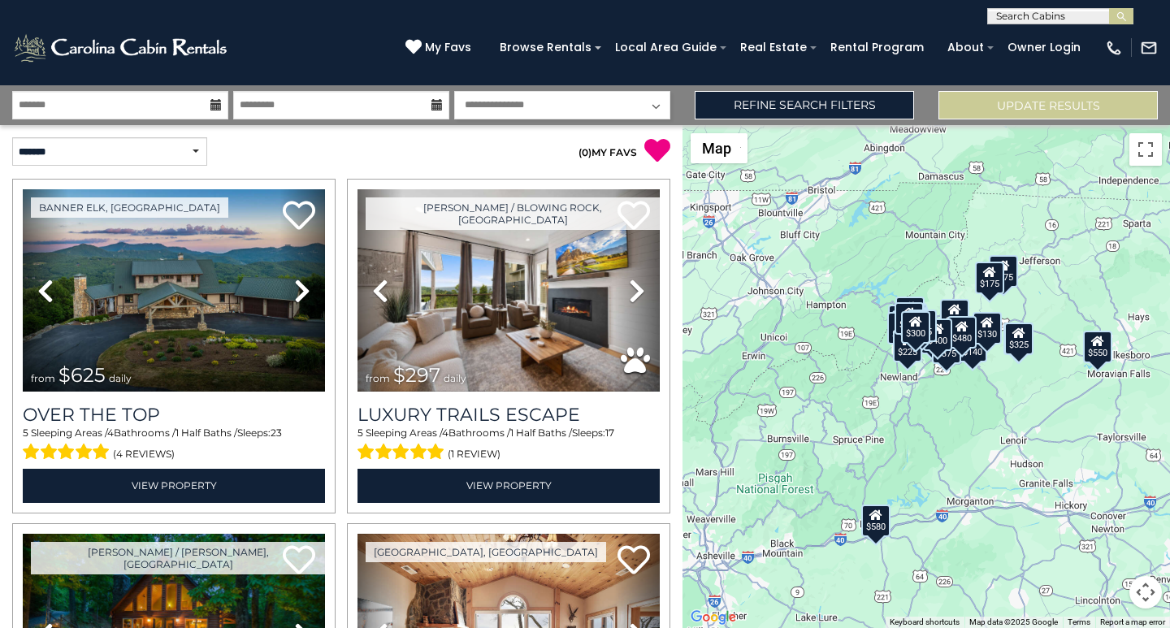  What do you see at coordinates (910, 312) in the screenshot?
I see `div: $125` at bounding box center [910, 312].